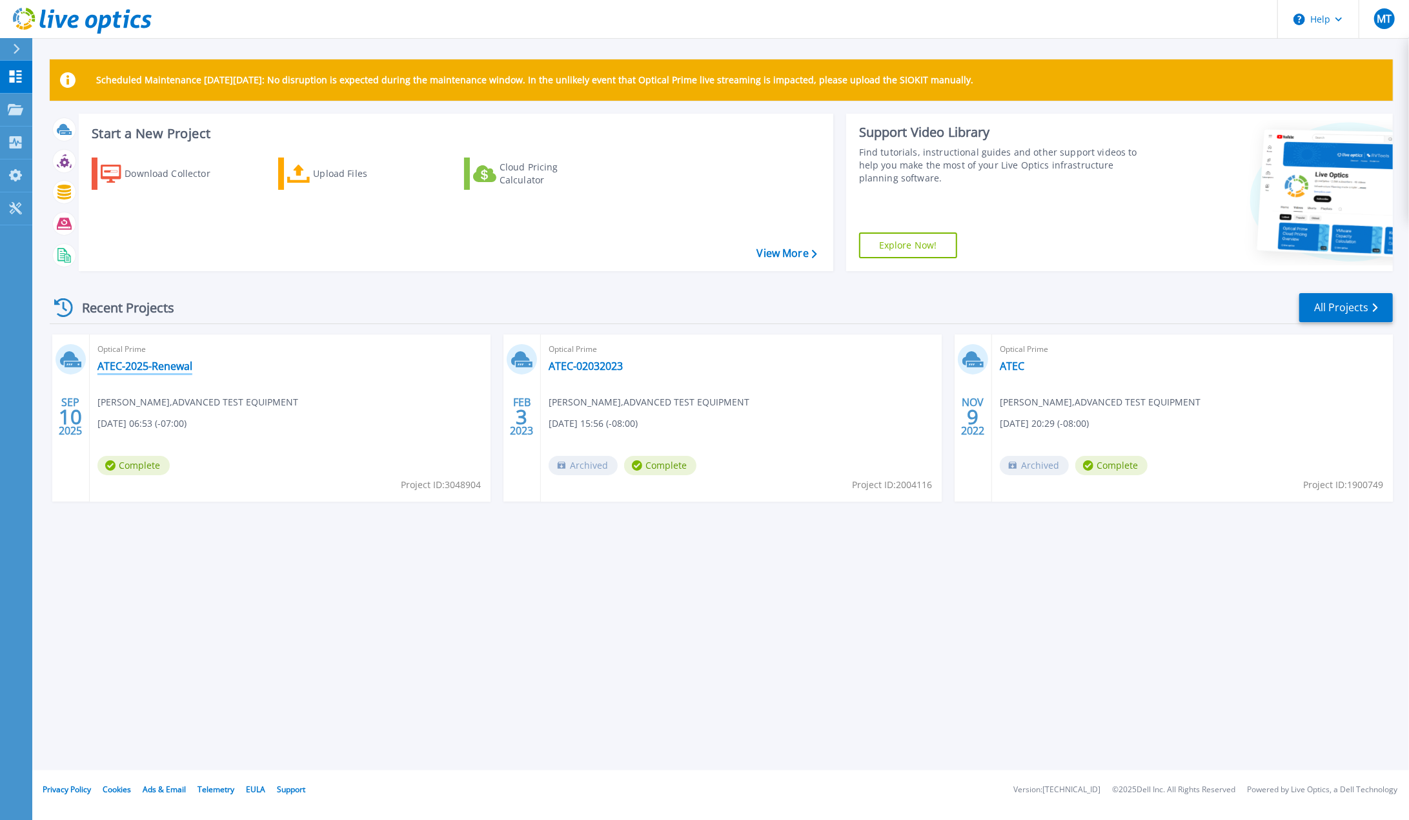  What do you see at coordinates (787, 253) in the screenshot?
I see `a: View More` at bounding box center [787, 253].